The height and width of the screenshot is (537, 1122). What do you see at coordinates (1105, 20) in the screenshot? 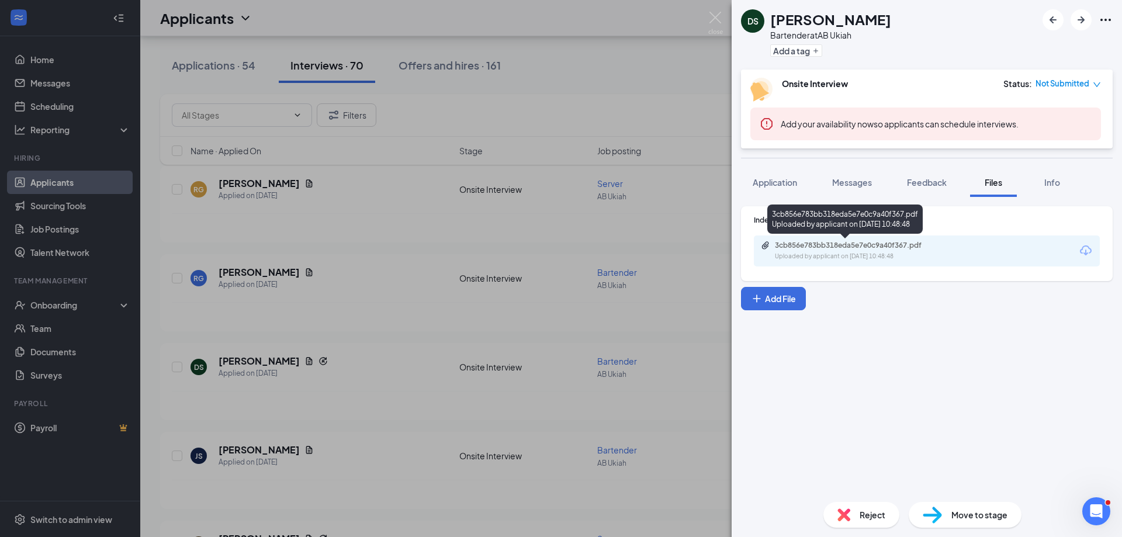
I see `svg: Ellipses` at bounding box center [1105, 20].